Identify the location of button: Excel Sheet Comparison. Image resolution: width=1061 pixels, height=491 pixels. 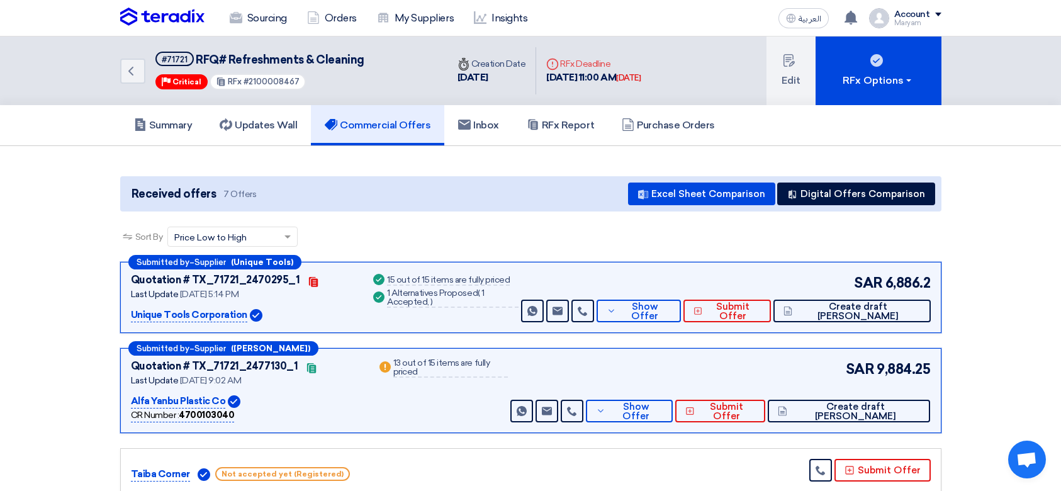
(702, 194).